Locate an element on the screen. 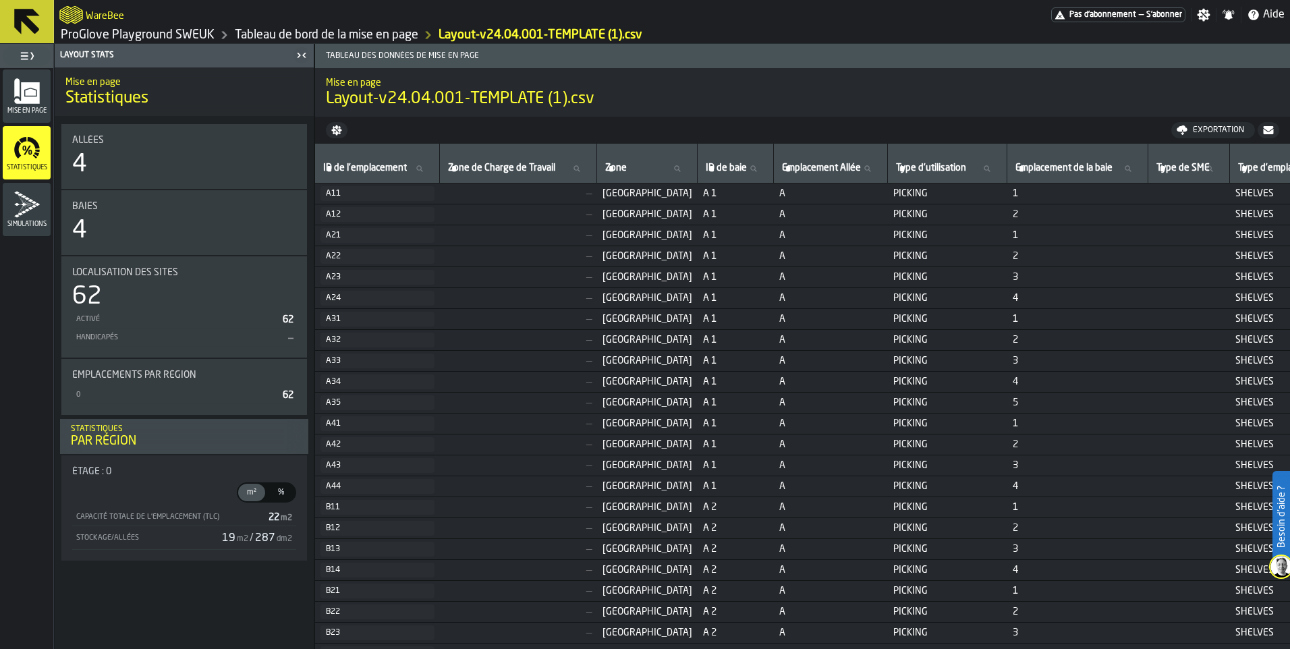 The width and height of the screenshot is (1290, 649). div: 19 is located at coordinates (229, 538).